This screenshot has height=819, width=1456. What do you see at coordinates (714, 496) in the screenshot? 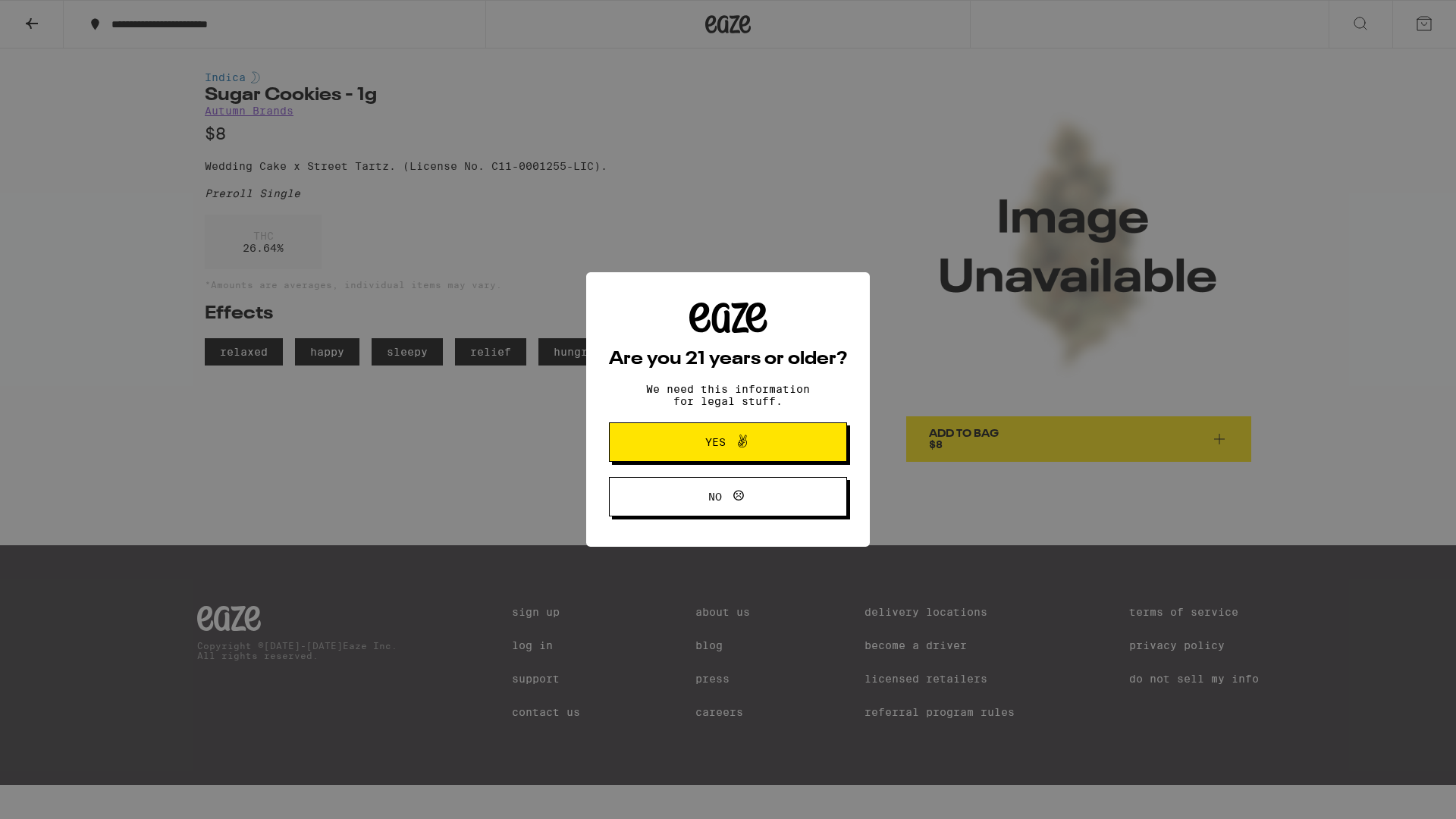
I see `span: No` at bounding box center [714, 496].